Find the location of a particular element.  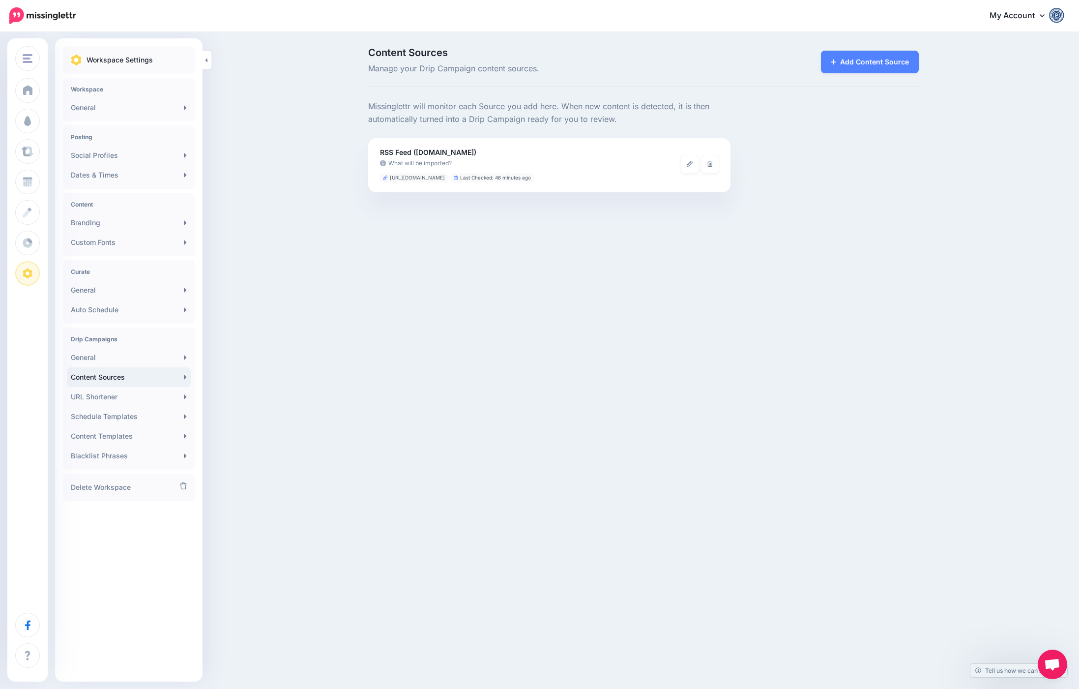

h4: Content is located at coordinates (129, 204).